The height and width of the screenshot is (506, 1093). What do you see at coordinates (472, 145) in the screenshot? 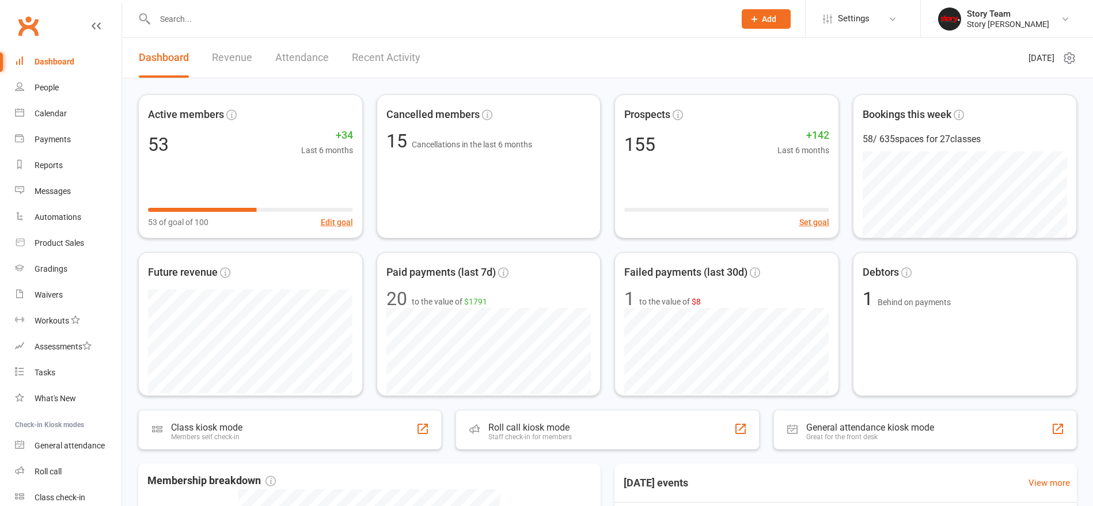
I see `span: Cancellations in the last 6 months` at bounding box center [472, 145].